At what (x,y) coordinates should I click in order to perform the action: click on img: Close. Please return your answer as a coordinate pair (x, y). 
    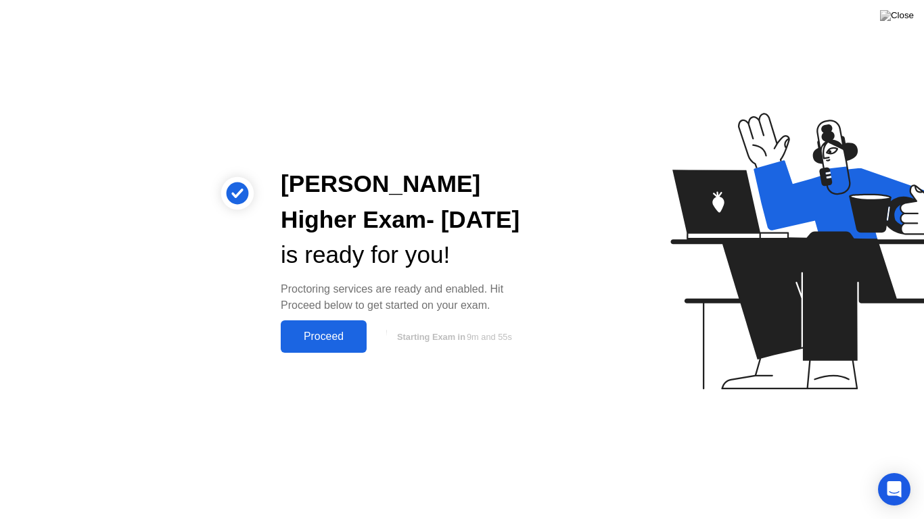
    Looking at the image, I should click on (897, 16).